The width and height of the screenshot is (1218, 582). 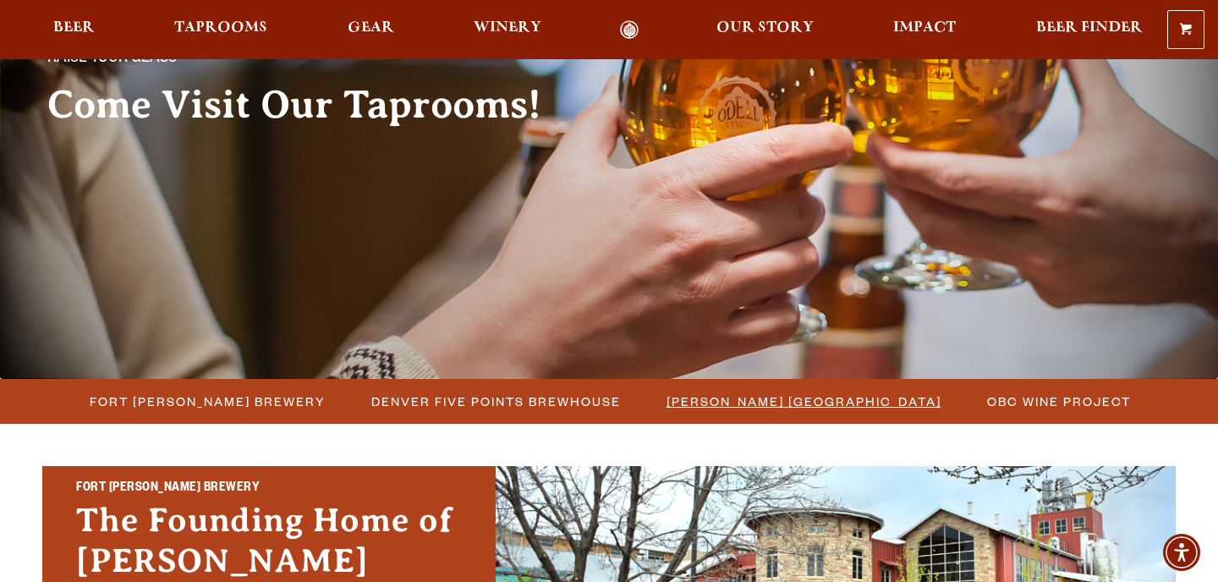 What do you see at coordinates (371, 28) in the screenshot?
I see `span: Gear` at bounding box center [371, 28].